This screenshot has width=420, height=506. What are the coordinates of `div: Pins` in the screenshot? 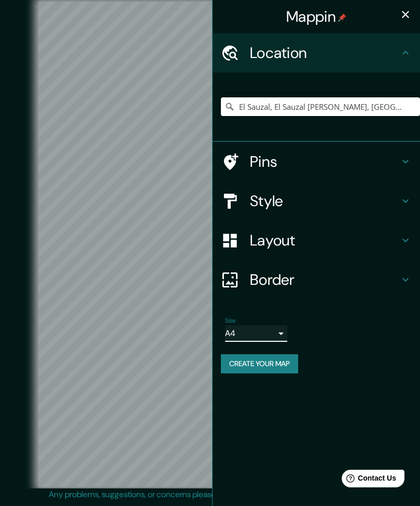 It's located at (316, 162).